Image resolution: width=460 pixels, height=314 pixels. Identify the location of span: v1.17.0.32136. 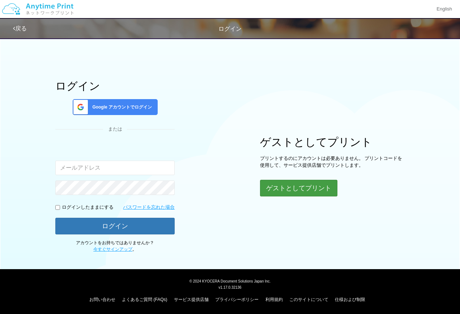
(229, 287).